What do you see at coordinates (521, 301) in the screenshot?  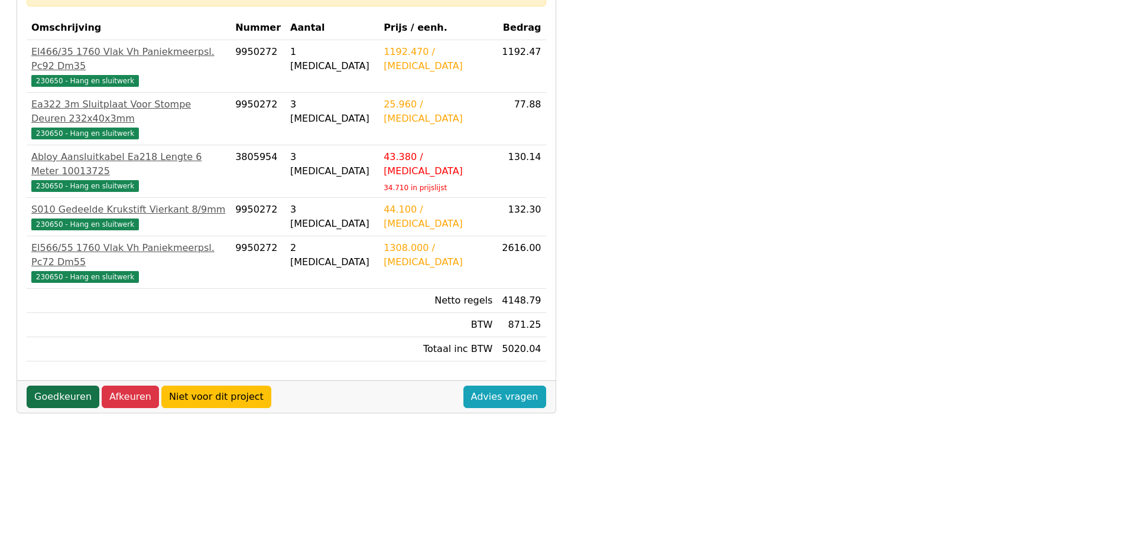 I see `td: 4148.79` at bounding box center [521, 301].